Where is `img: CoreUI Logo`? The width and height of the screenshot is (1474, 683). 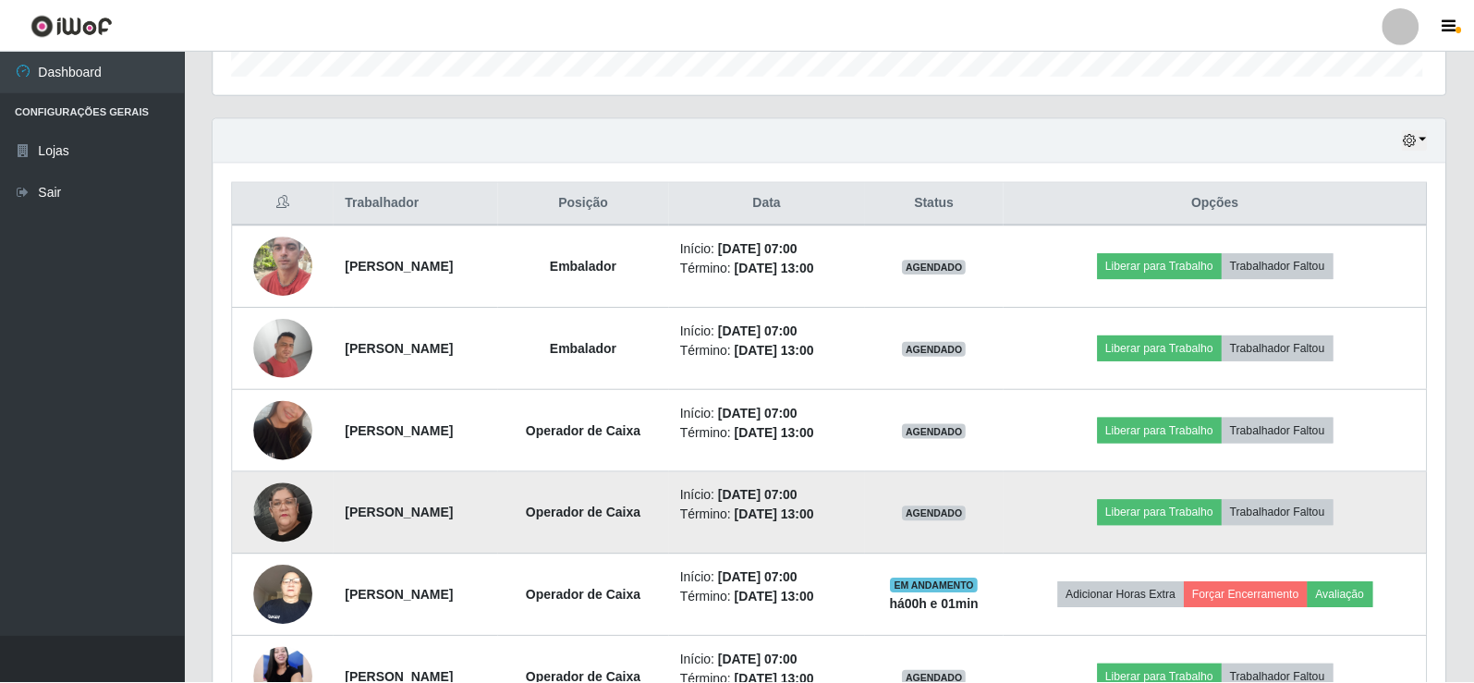 img: CoreUI Logo is located at coordinates (71, 25).